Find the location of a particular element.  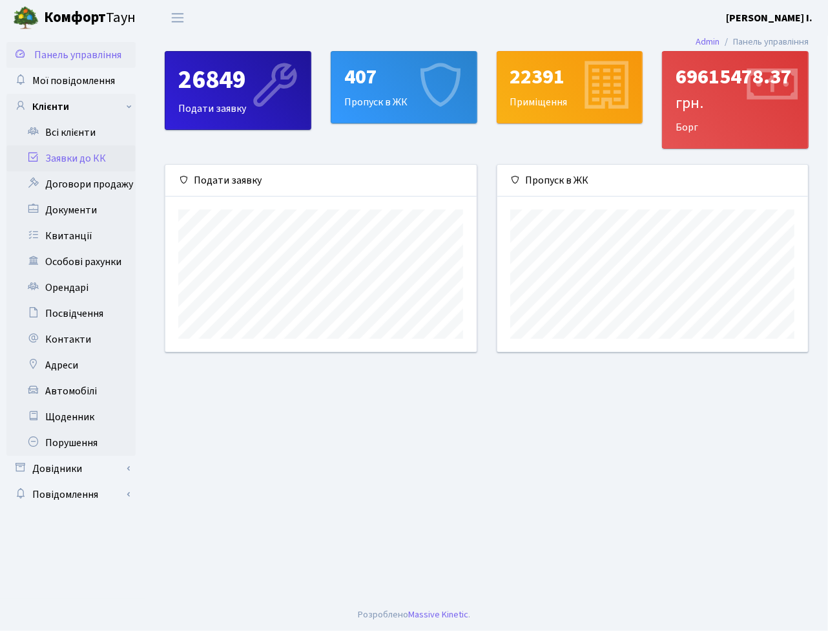

div: 22391 is located at coordinates (570, 77).